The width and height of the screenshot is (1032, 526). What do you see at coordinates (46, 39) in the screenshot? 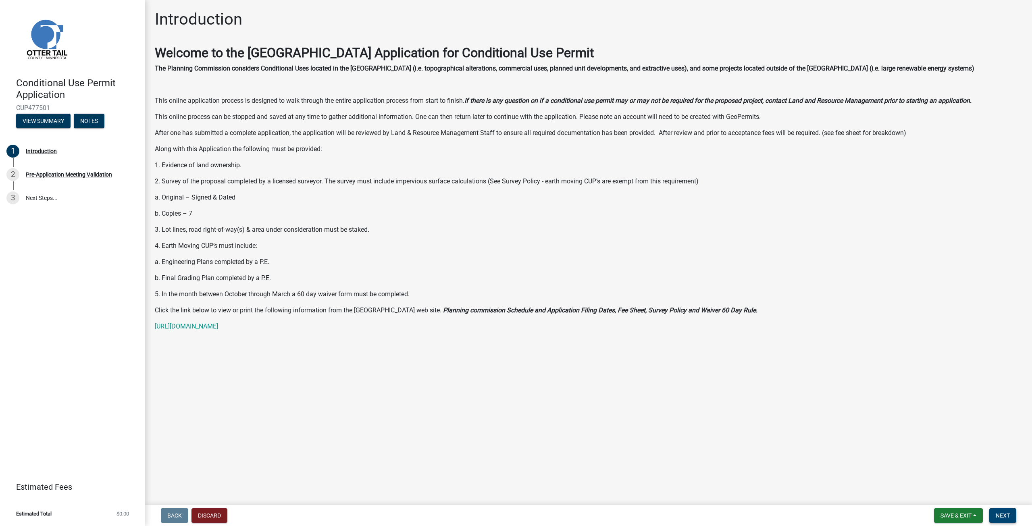
I see `img: Otter Tail County, Minnesota` at bounding box center [46, 39].